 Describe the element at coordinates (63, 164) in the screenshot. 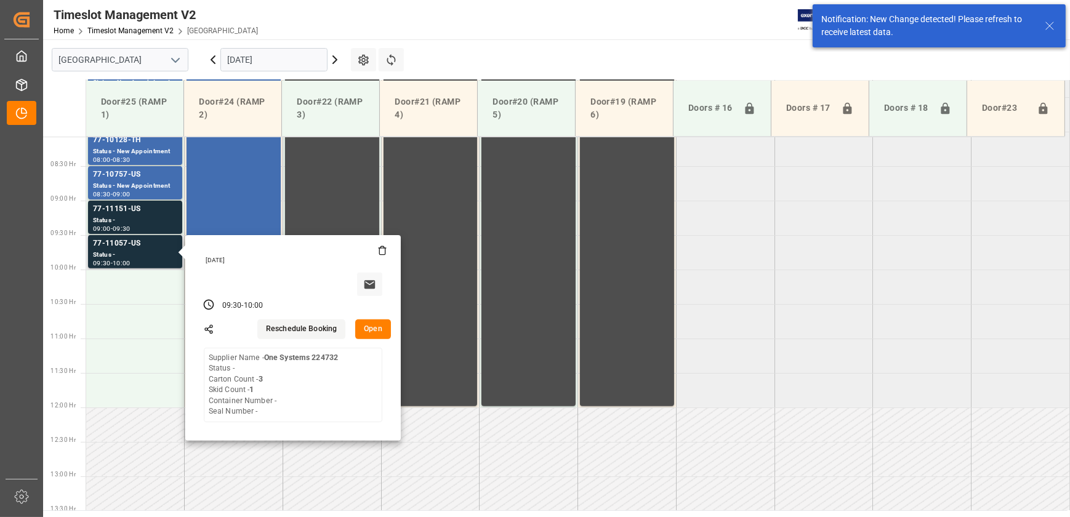

I see `span: 08:30 Hr` at that location.